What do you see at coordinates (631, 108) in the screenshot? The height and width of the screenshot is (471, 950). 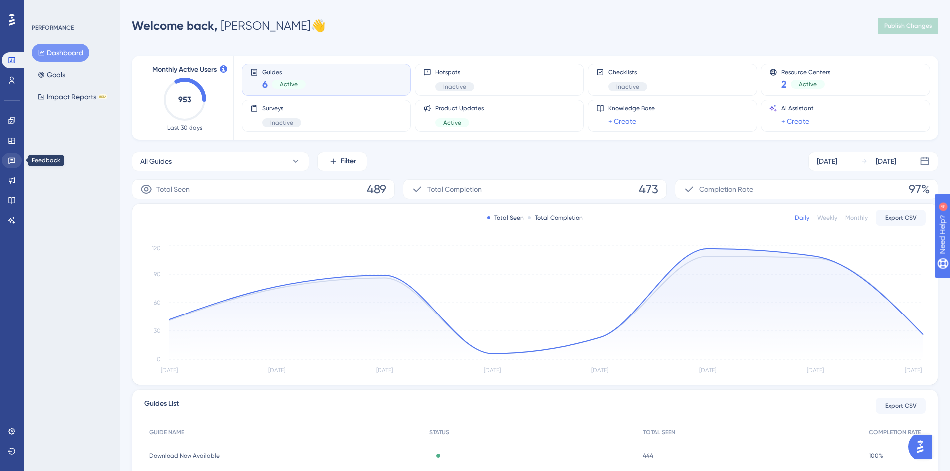 I see `span: Knowledge Base` at bounding box center [631, 108].